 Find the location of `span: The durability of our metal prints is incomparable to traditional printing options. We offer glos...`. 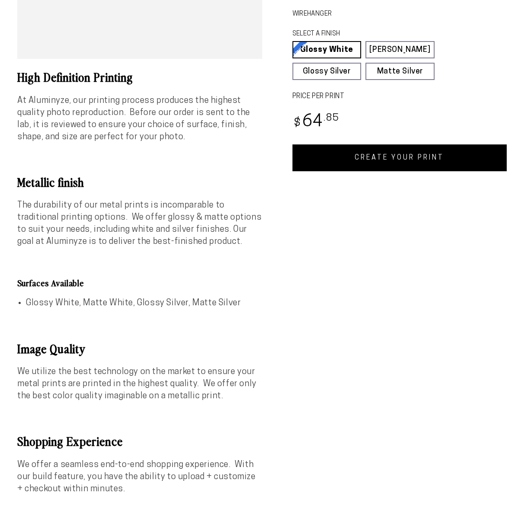

span: The durability of our metal prints is incomparable to traditional printing options. We offer glos... is located at coordinates (139, 223).